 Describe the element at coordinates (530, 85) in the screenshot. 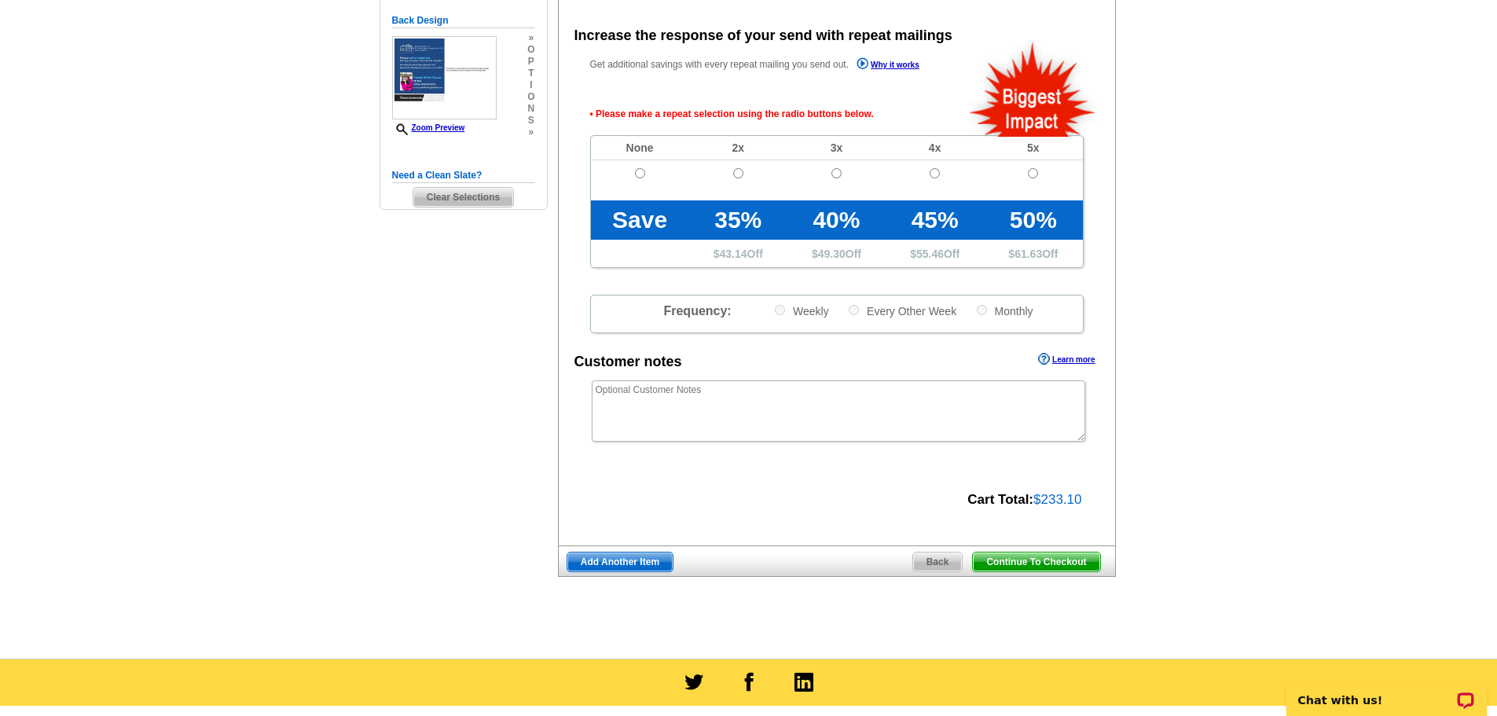

I see `span: i` at that location.